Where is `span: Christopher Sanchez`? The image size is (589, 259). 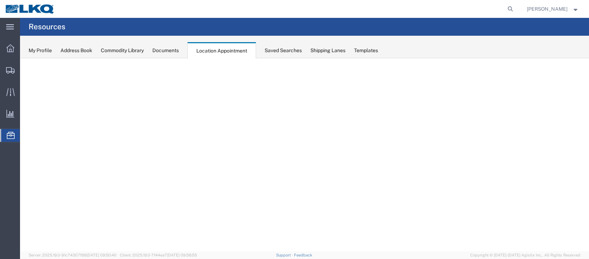
span: Christopher Sanchez is located at coordinates (547, 9).